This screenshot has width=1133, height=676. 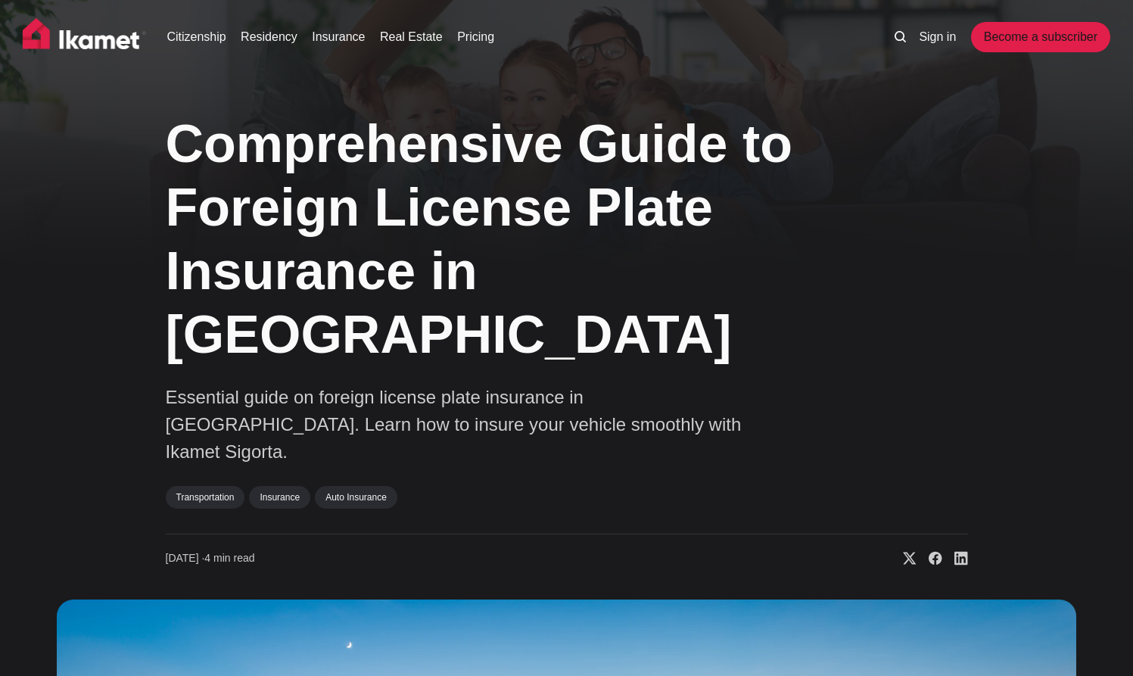 What do you see at coordinates (411, 37) in the screenshot?
I see `a: Real Estate` at bounding box center [411, 37].